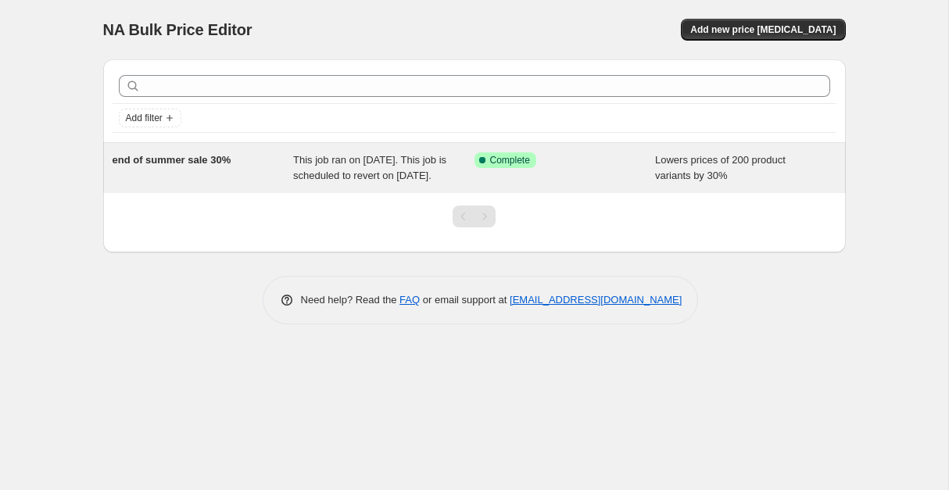  I want to click on button: Add filter, so click(150, 118).